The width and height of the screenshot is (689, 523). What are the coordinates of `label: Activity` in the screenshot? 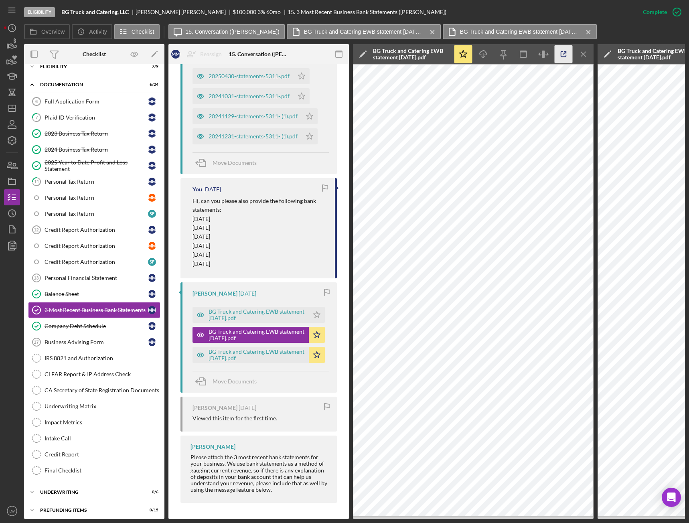 It's located at (98, 32).